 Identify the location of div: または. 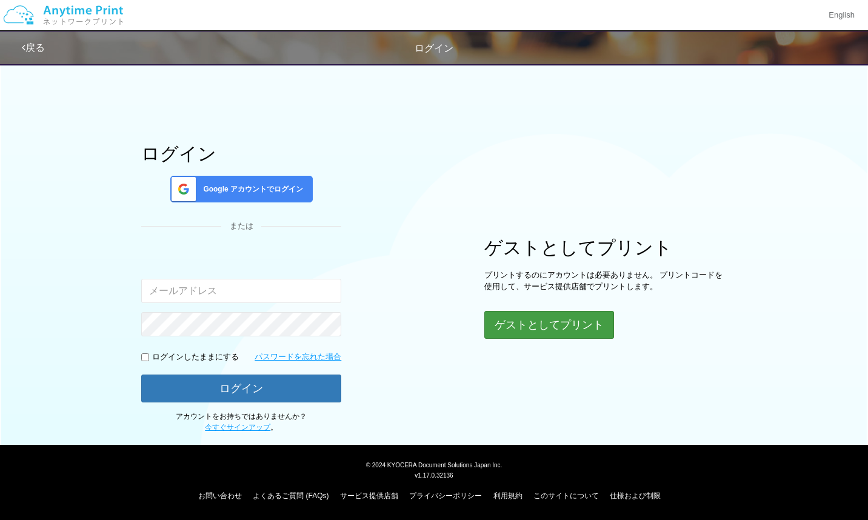
(241, 226).